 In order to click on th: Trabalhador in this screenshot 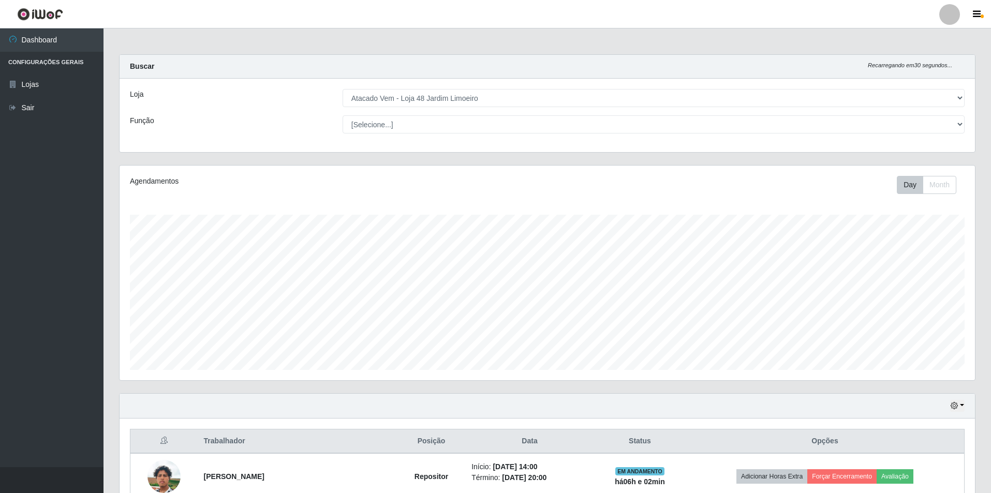, I will do `click(297, 441)`.